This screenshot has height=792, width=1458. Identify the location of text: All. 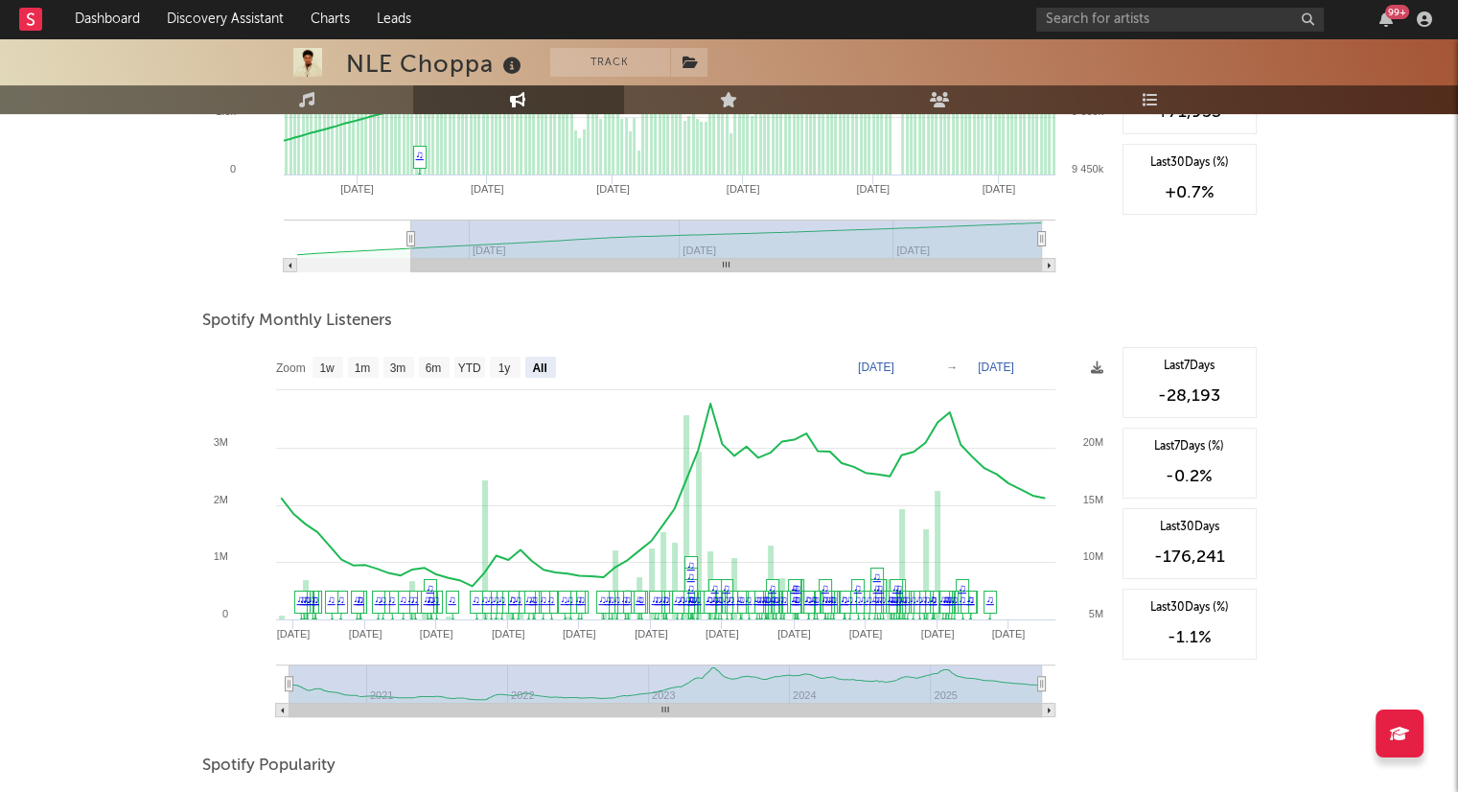
(539, 368).